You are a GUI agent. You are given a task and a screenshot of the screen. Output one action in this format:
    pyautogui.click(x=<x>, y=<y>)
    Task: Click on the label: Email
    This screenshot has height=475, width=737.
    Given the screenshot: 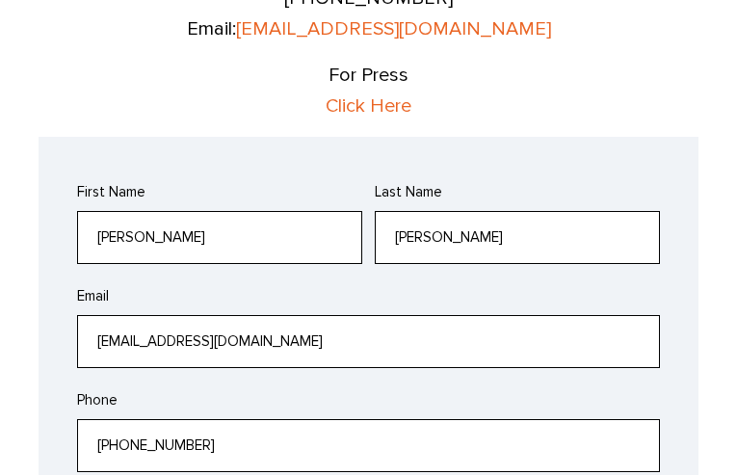 What is the action you would take?
    pyautogui.click(x=93, y=296)
    